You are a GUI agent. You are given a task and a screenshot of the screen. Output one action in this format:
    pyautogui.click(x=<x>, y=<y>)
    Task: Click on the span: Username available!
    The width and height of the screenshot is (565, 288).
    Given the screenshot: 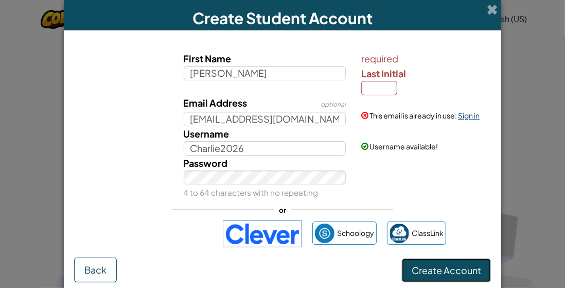 What is the action you would take?
    pyautogui.click(x=404, y=146)
    